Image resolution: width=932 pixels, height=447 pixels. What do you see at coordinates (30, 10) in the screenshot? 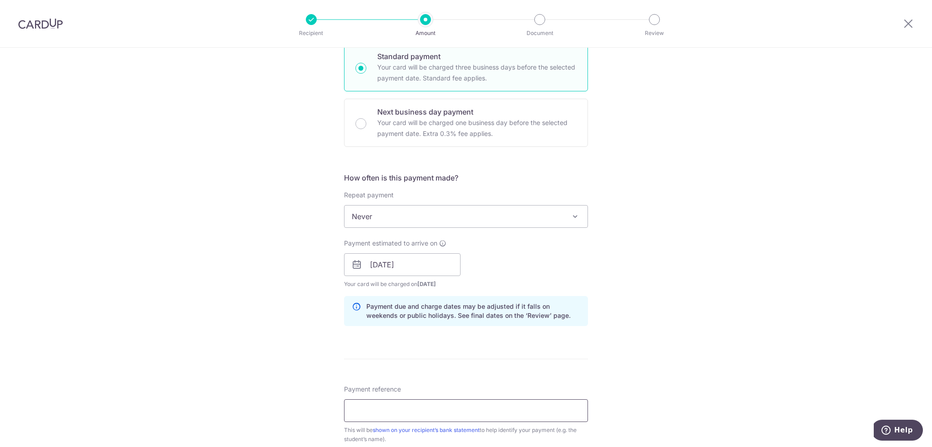
I see `span: Help` at bounding box center [30, 10].